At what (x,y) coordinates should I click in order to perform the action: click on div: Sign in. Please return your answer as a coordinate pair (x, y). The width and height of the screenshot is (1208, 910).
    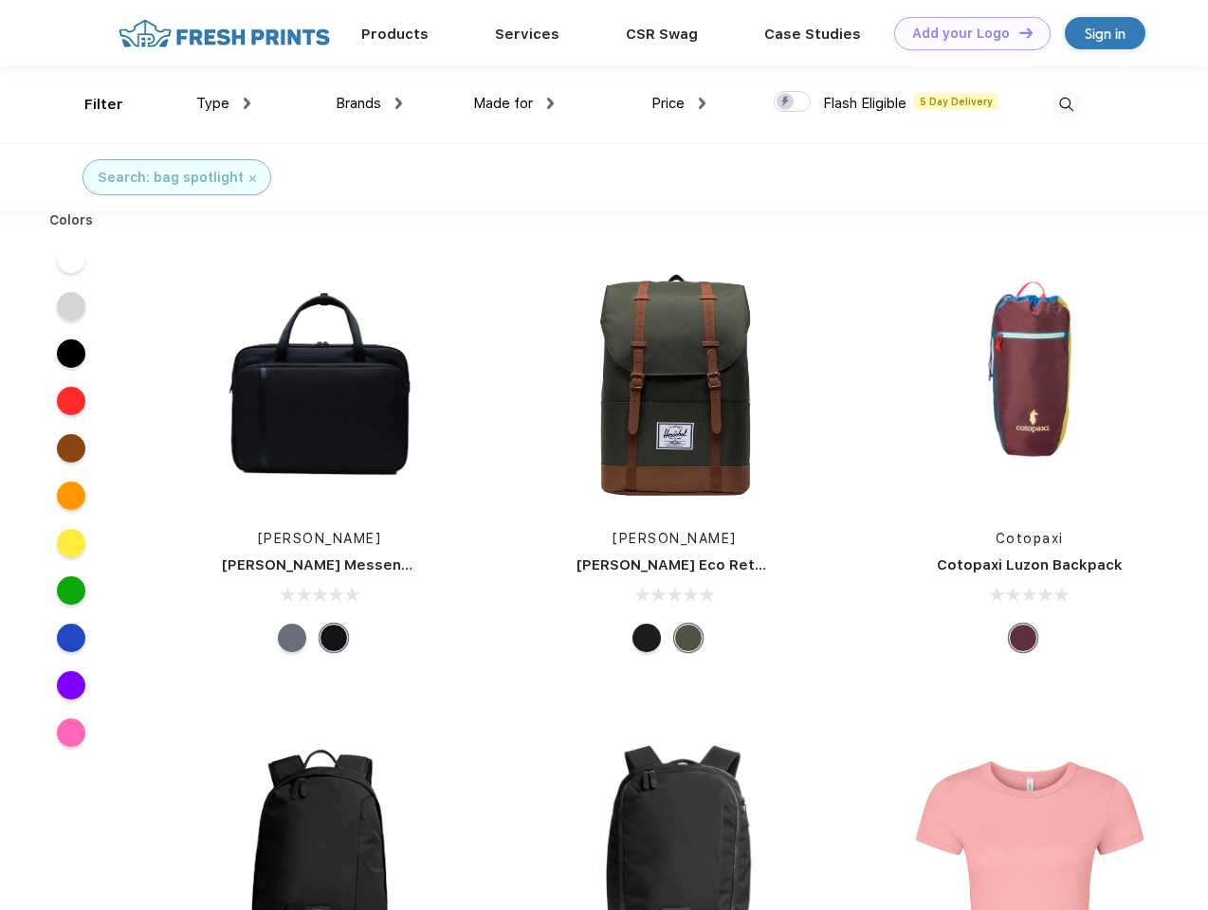
    Looking at the image, I should click on (1104, 33).